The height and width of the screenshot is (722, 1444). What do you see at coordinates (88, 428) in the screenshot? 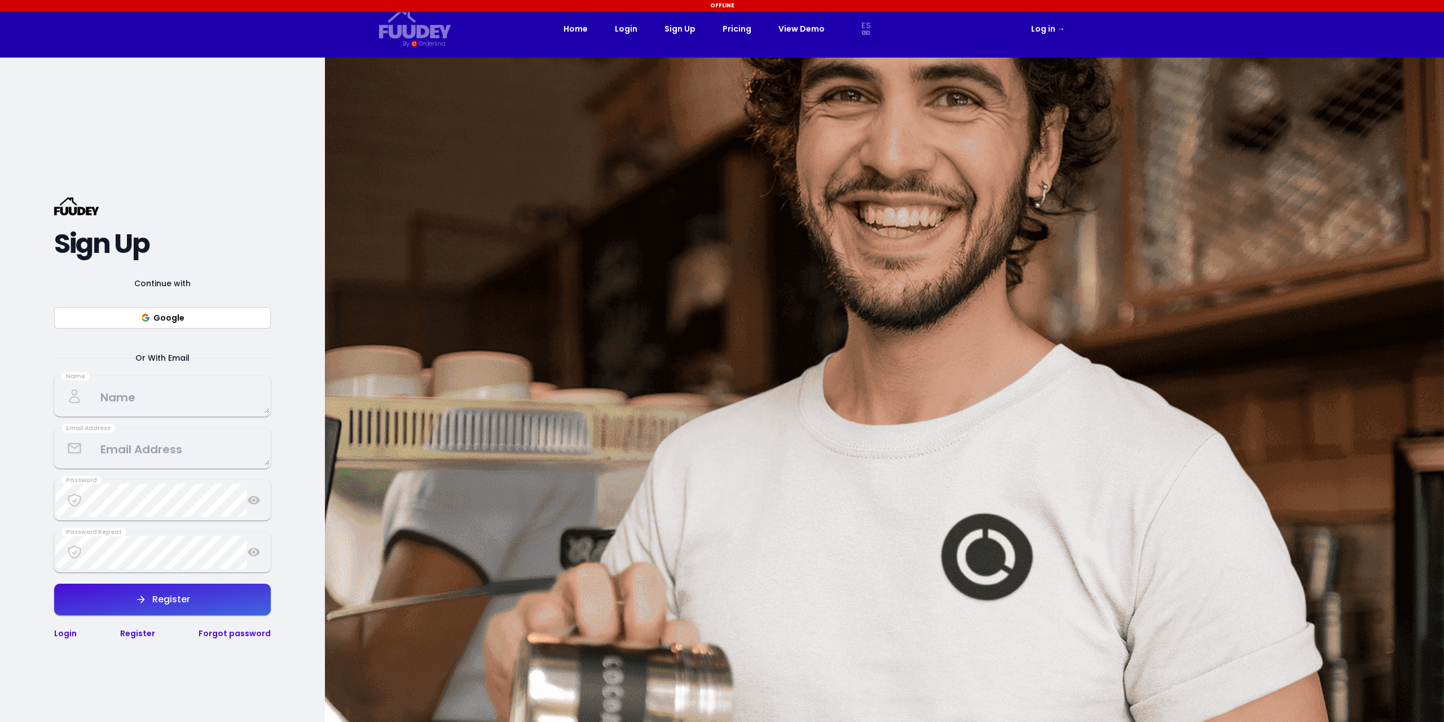
I see `div: Email Address` at bounding box center [88, 428].